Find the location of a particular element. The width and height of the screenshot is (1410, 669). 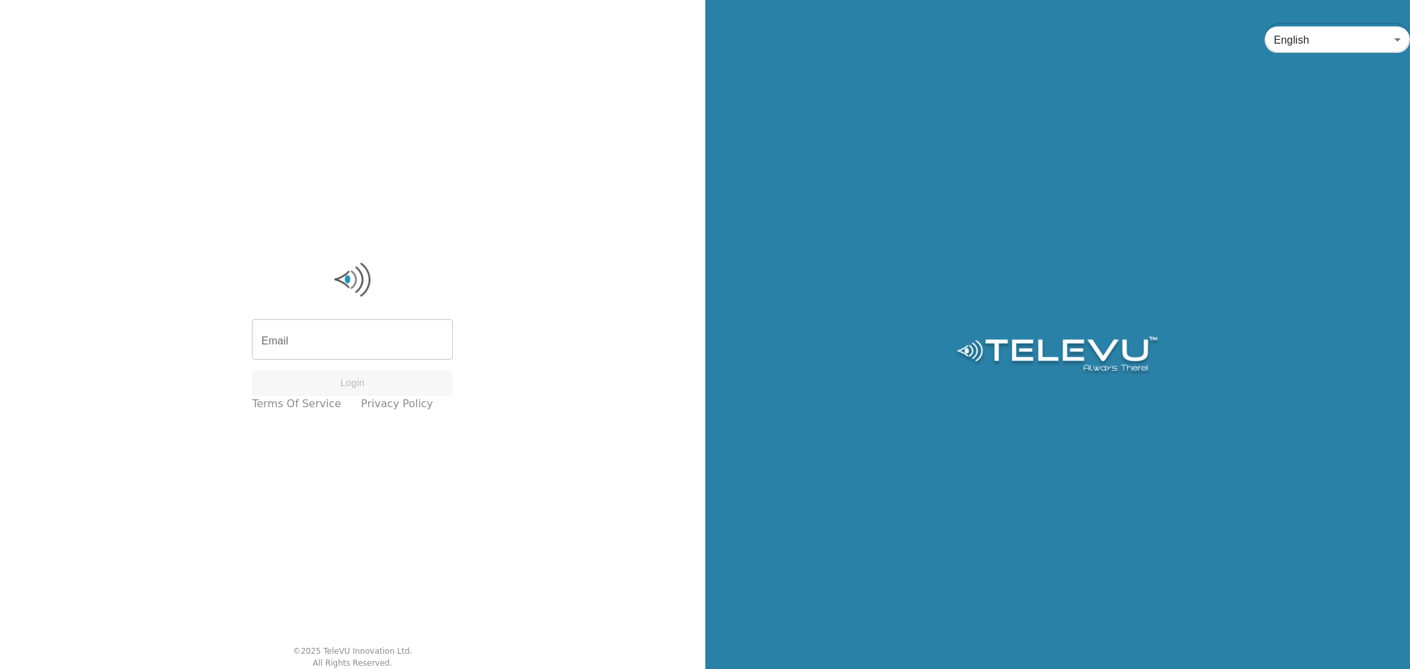

div: © 2025 TeleVU Innovation Ltd. is located at coordinates (352, 651).